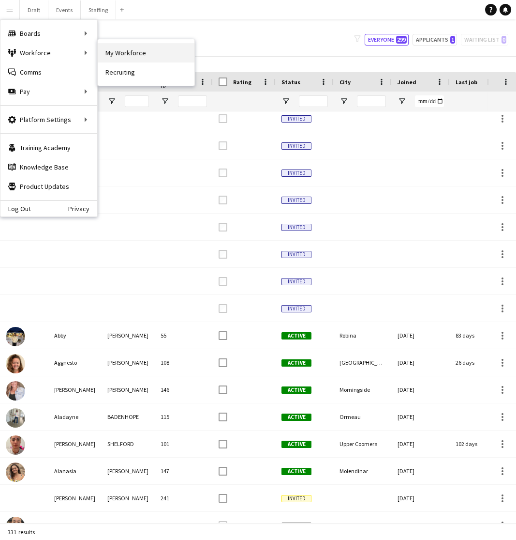 This screenshot has height=540, width=516. I want to click on div: 226, so click(184, 525).